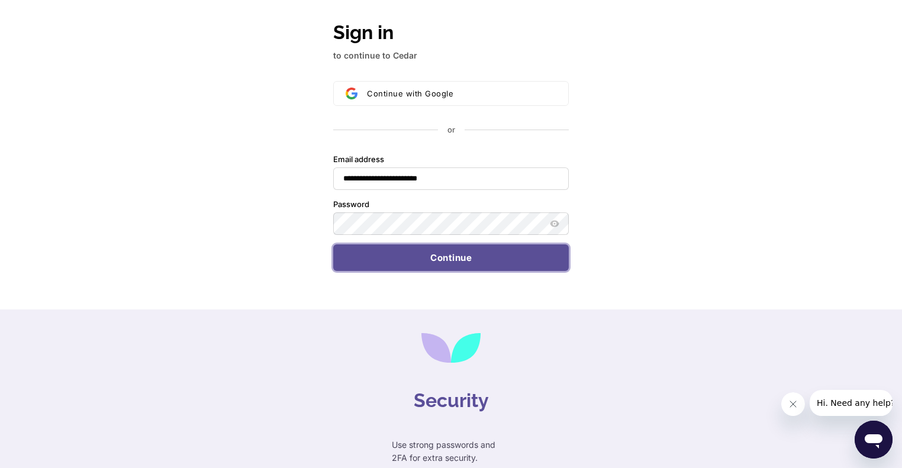 The width and height of the screenshot is (902, 468). What do you see at coordinates (351, 205) in the screenshot?
I see `label: Password` at bounding box center [351, 205].